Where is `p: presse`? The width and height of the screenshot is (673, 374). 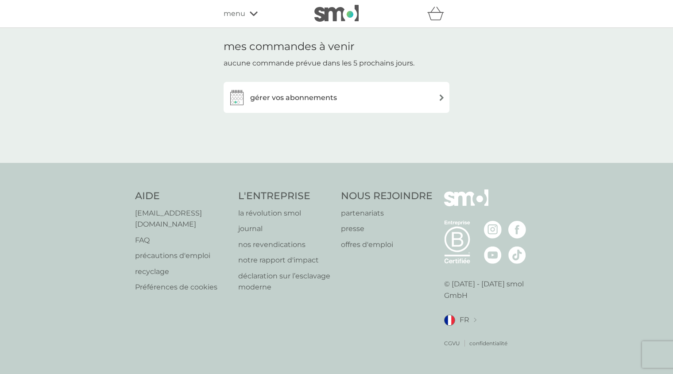
p: presse is located at coordinates (386, 229).